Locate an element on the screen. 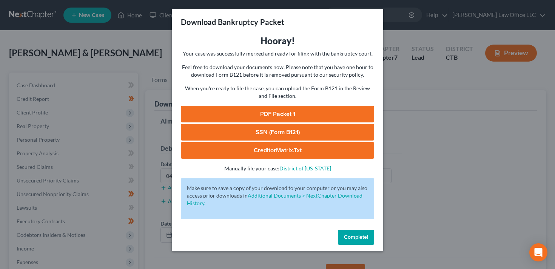  p: Manually file your case: is located at coordinates (278, 168).